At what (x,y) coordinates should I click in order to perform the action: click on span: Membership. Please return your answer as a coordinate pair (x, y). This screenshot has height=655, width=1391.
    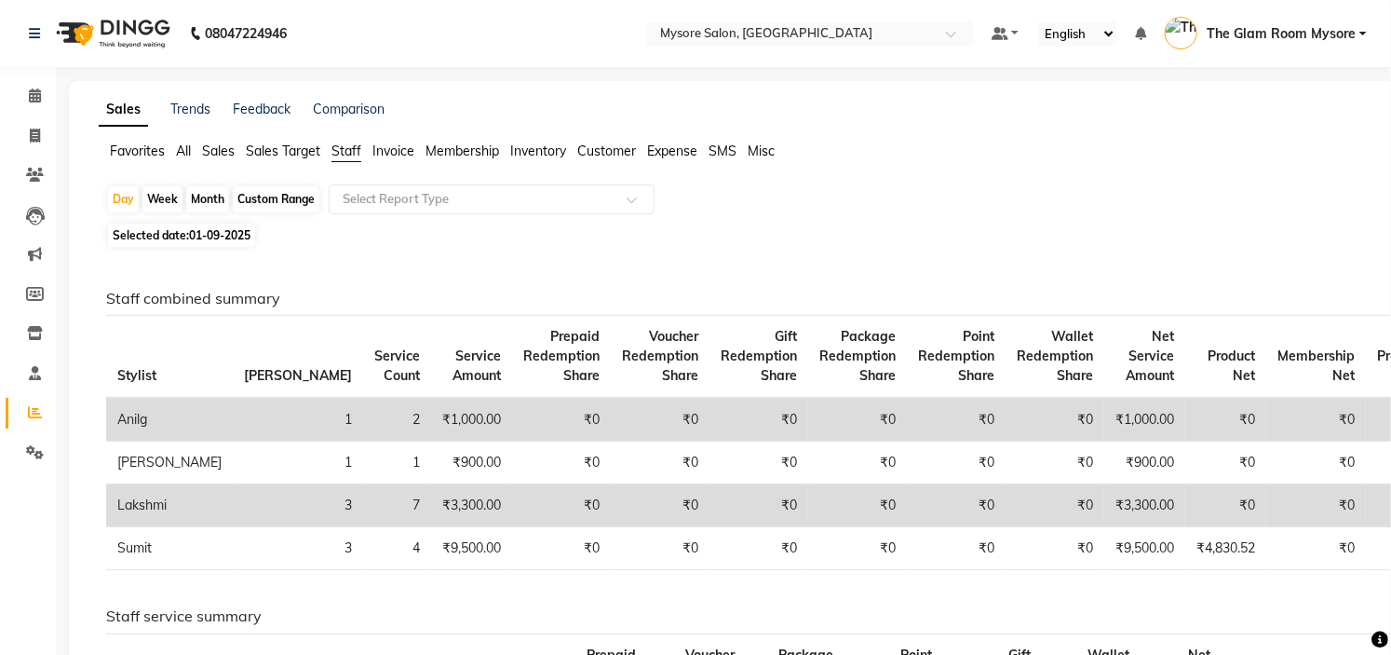
    Looking at the image, I should click on (462, 151).